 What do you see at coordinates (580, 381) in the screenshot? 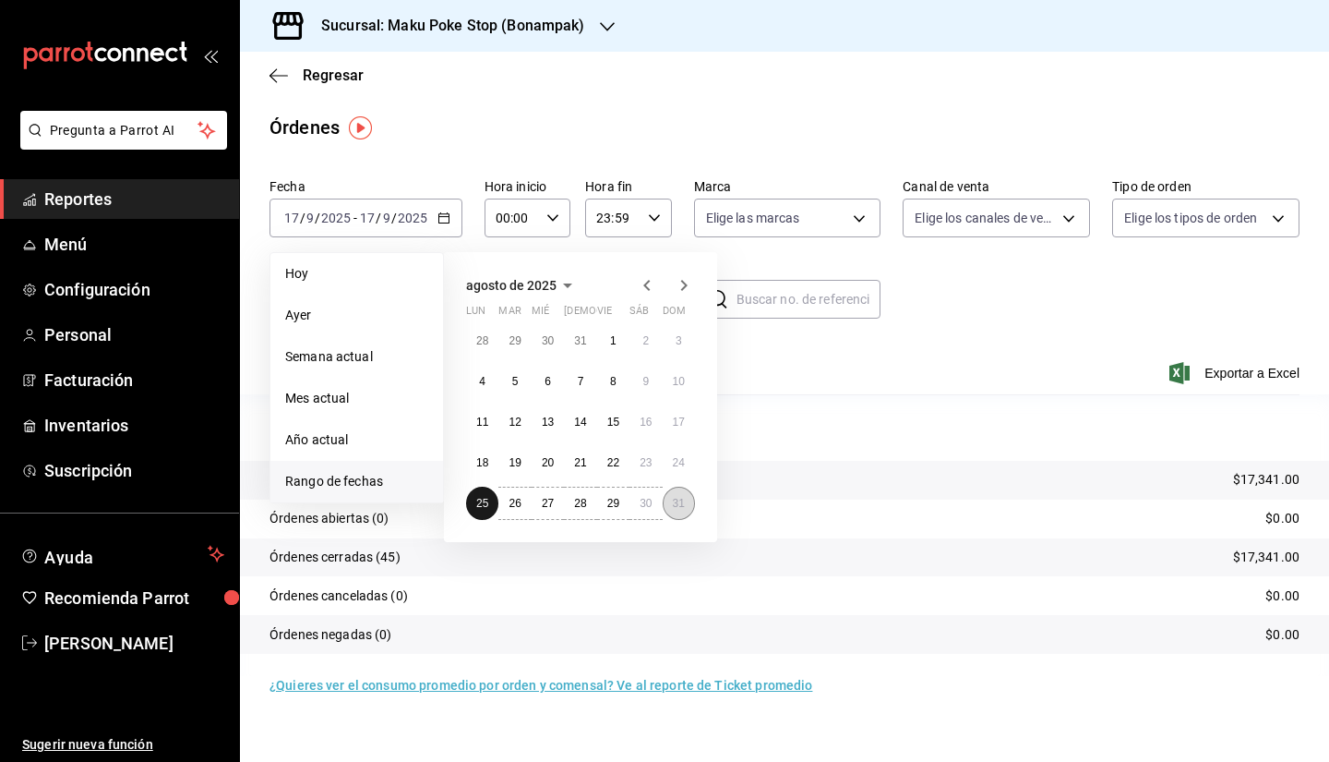
I see `button: 7 de agosto de 2025` at bounding box center [580, 381].